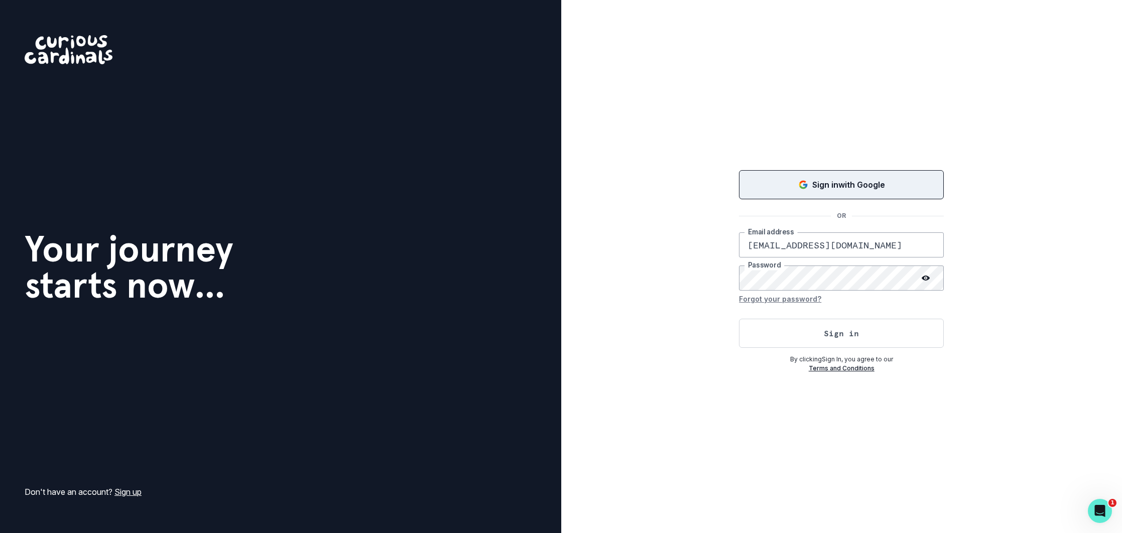 The height and width of the screenshot is (533, 1122). I want to click on button: Sign in with Google (GSuite), so click(841, 185).